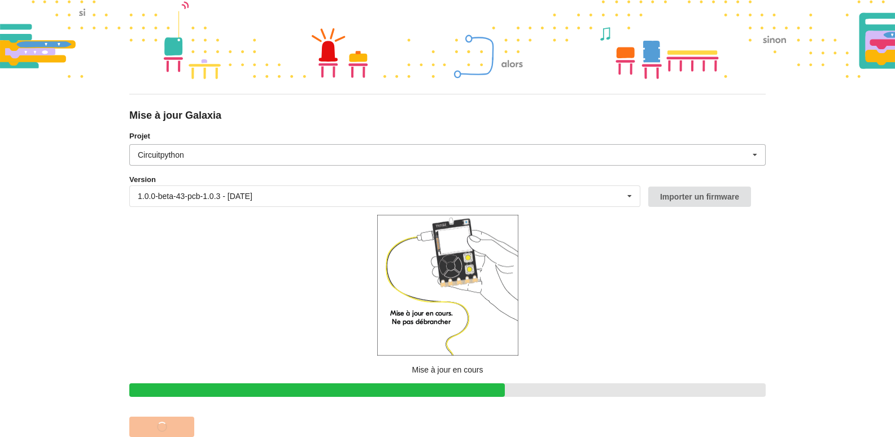 This screenshot has width=895, height=437. What do you see at coordinates (700, 197) in the screenshot?
I see `button: Importer un firmware` at bounding box center [700, 197].